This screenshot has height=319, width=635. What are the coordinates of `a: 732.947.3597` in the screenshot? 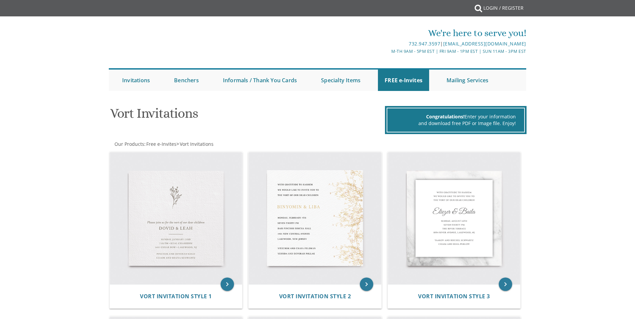 It's located at (424, 44).